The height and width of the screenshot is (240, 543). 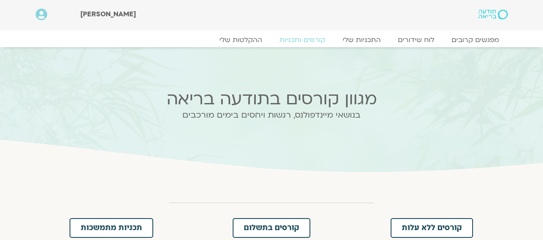 What do you see at coordinates (271, 228) in the screenshot?
I see `a: קורסים בתשלום` at bounding box center [271, 228].